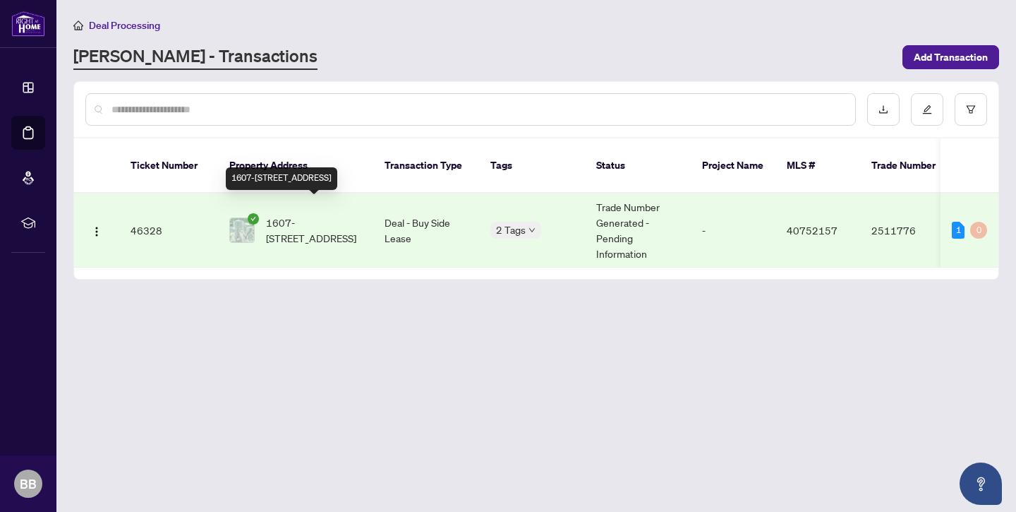 This screenshot has height=512, width=1016. Describe the element at coordinates (28, 23) in the screenshot. I see `img: logo` at that location.